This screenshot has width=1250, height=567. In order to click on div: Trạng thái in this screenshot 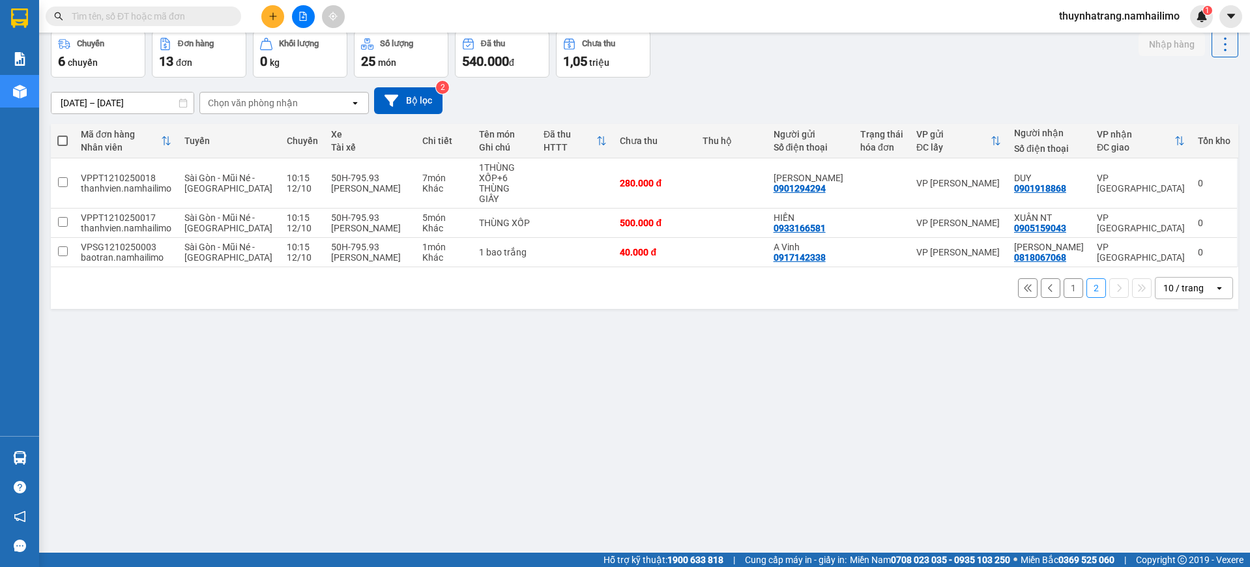, I will do `click(882, 134)`.